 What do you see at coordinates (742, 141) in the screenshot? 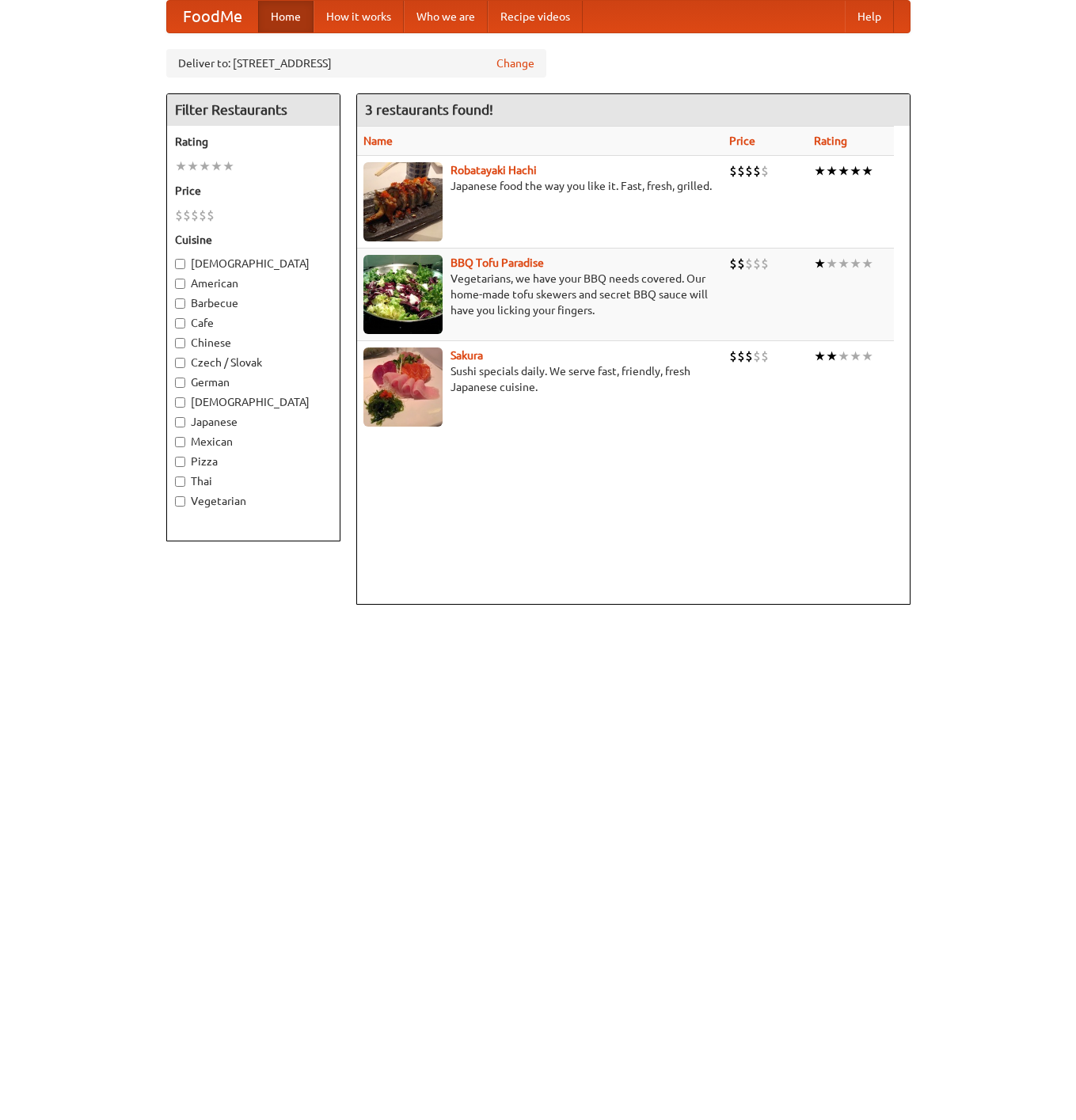
I see `a: Price` at bounding box center [742, 141].